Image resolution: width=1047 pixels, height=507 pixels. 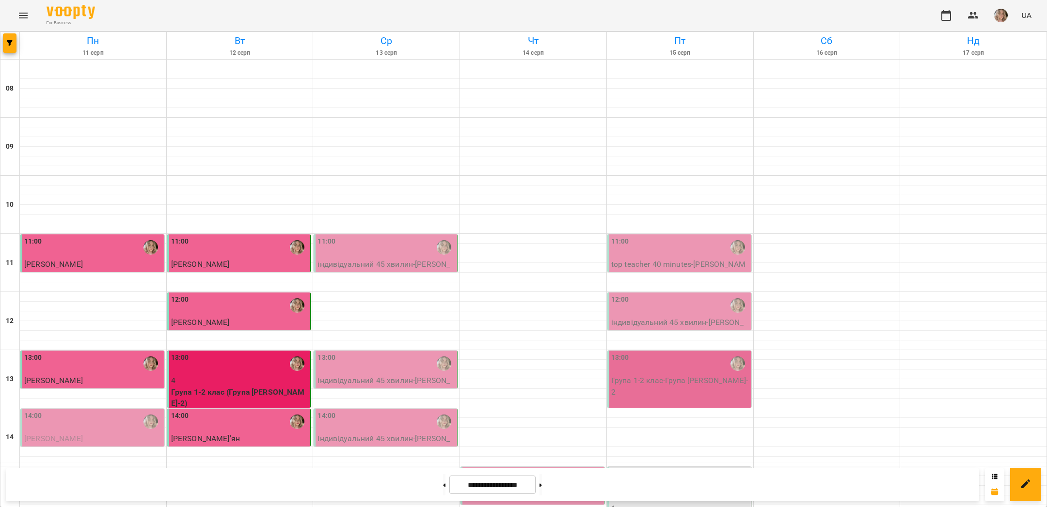 I want to click on h6: 16 серп, so click(x=827, y=53).